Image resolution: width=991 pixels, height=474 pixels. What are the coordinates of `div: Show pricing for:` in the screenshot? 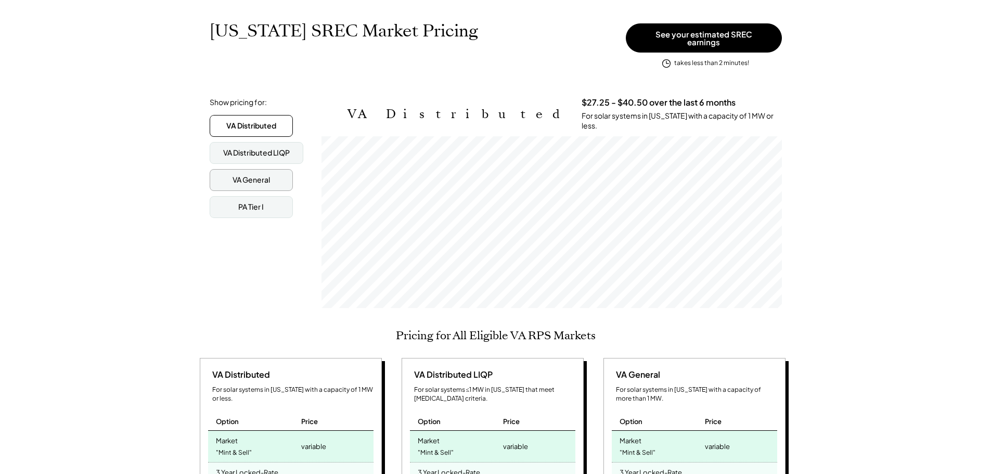 It's located at (238, 103).